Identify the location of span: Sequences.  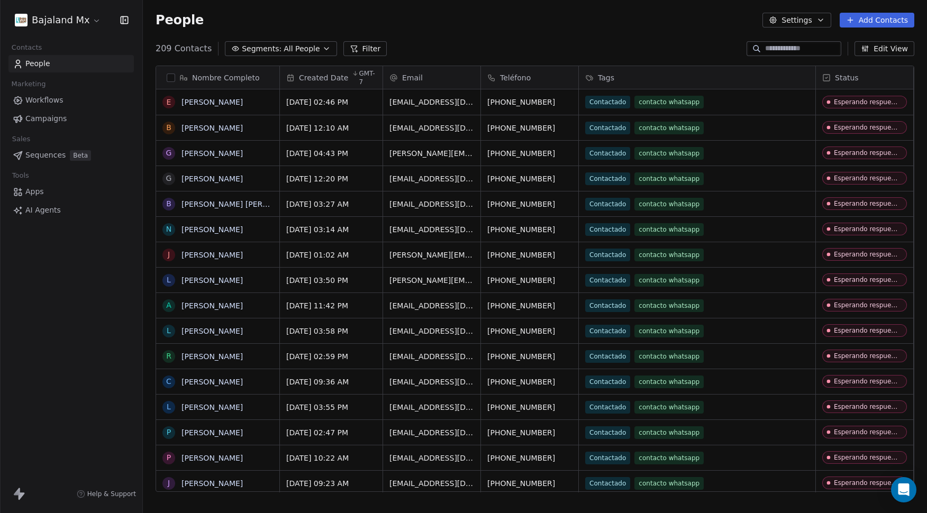
(45, 155).